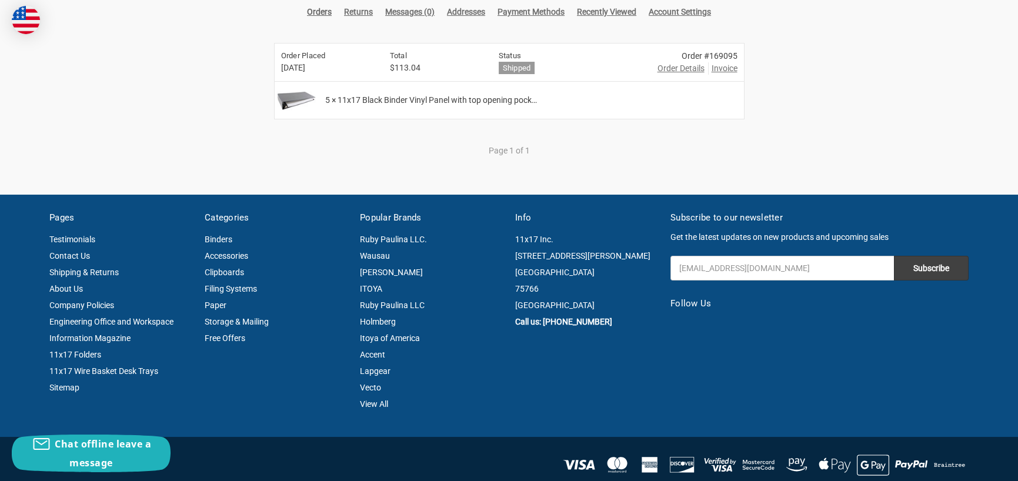 The image size is (1018, 481). Describe the element at coordinates (606, 12) in the screenshot. I see `a: Recently Viewed` at that location.